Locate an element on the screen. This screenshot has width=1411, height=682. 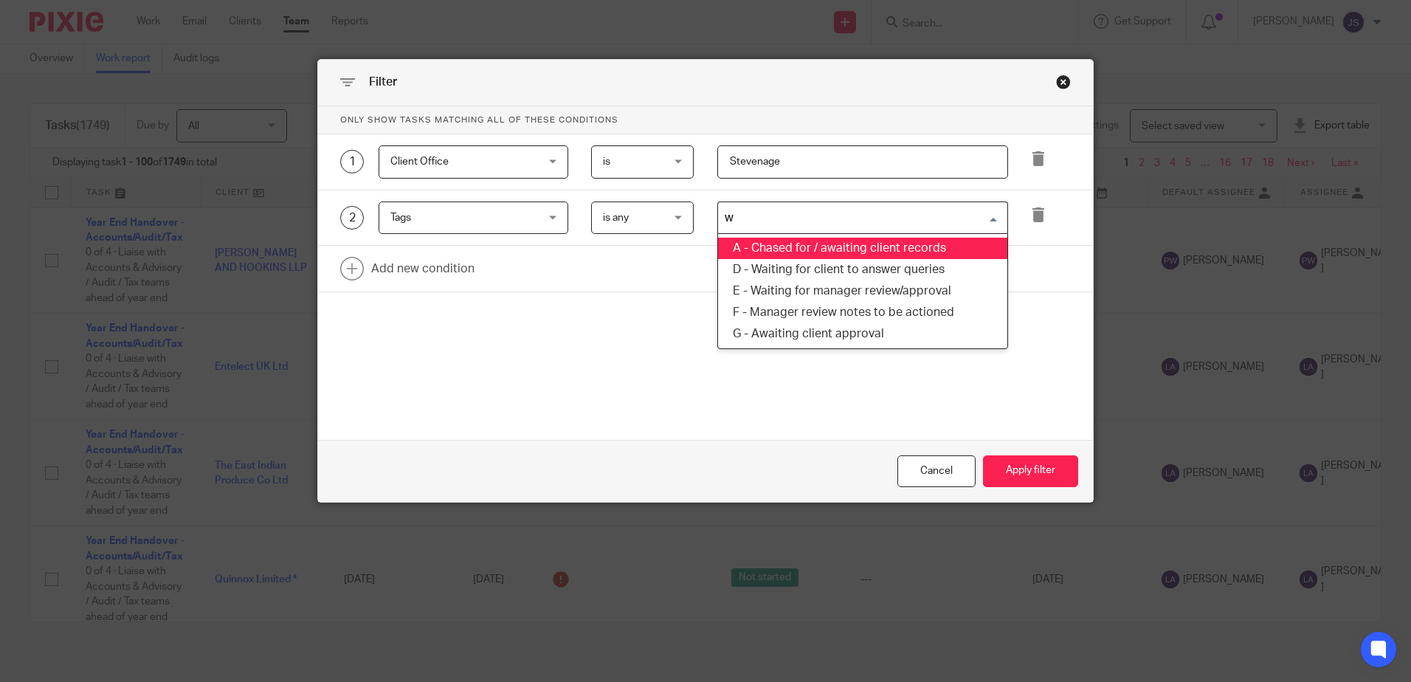
li: G - Awaiting client approval is located at coordinates (863, 334).